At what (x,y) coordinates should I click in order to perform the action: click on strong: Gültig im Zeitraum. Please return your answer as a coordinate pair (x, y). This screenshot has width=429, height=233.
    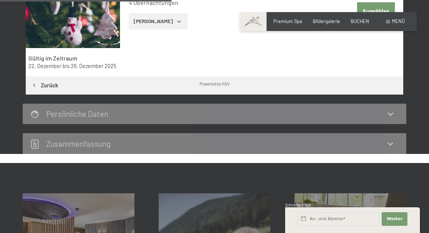
    Looking at the image, I should click on (53, 58).